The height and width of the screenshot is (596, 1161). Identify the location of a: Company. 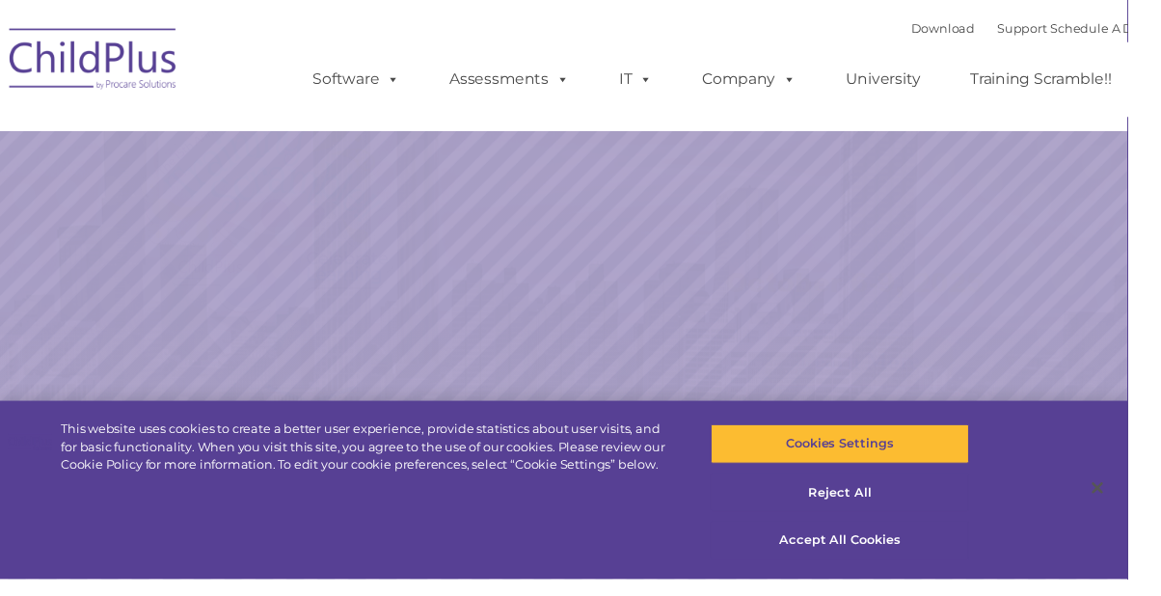
(772, 82).